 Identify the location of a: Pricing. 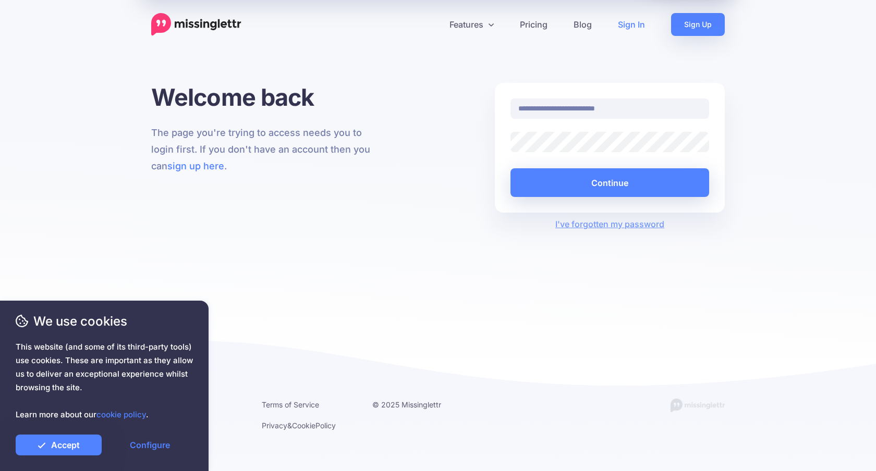
(533, 25).